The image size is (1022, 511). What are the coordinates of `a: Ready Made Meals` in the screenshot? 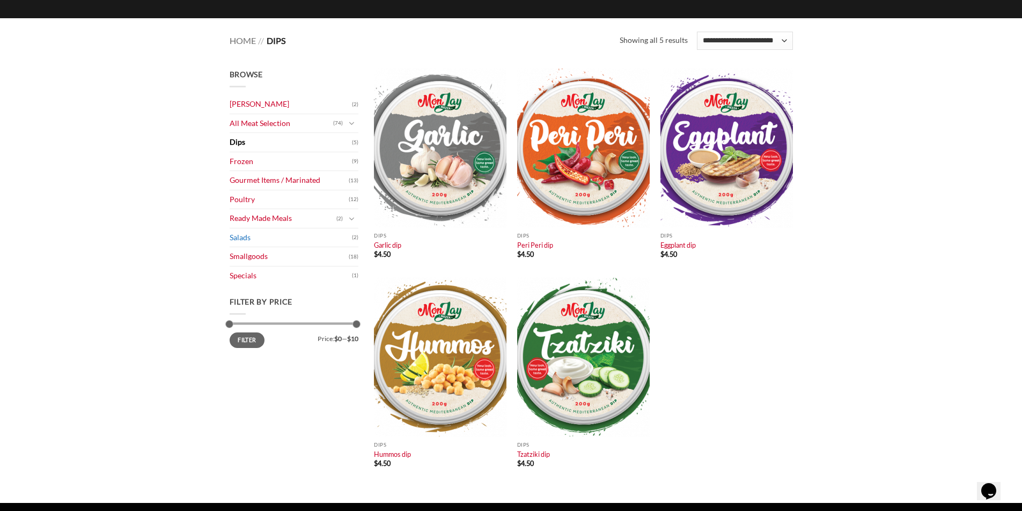 It's located at (283, 218).